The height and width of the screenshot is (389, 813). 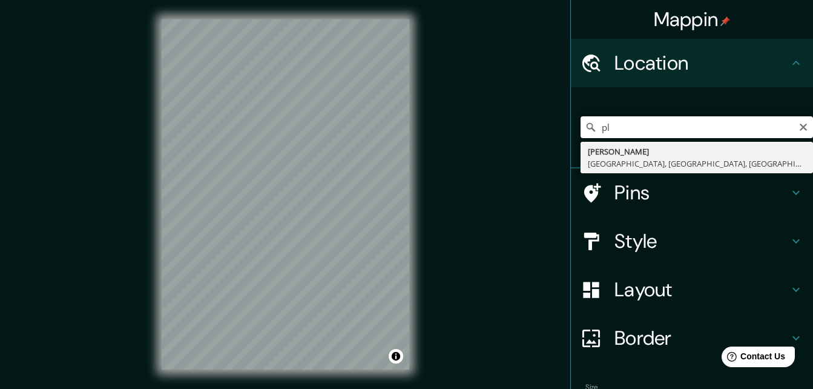 I want to click on div: Location, so click(x=692, y=63).